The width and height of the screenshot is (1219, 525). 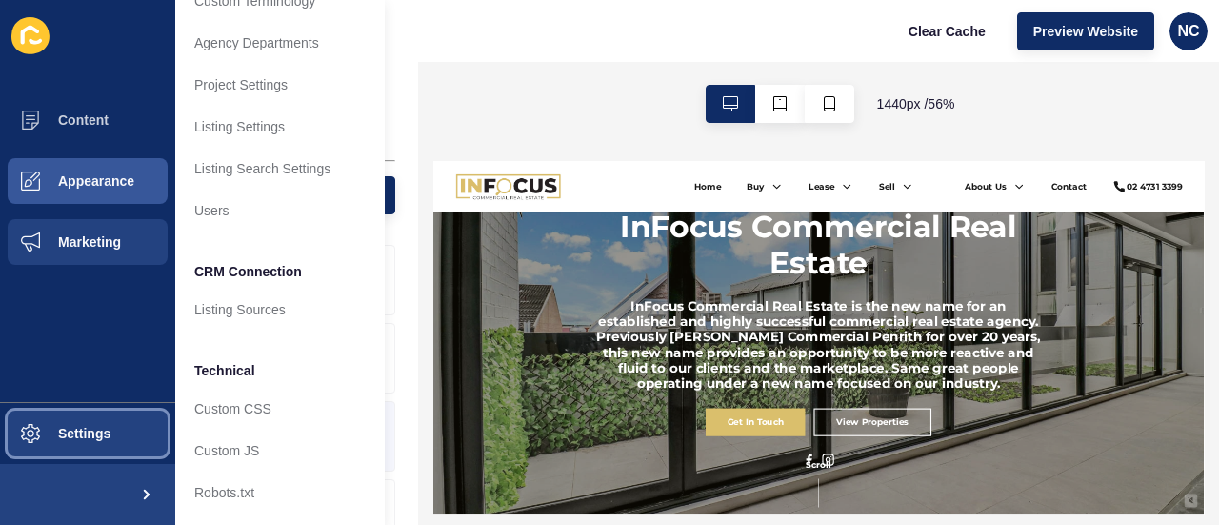 What do you see at coordinates (225, 371) in the screenshot?
I see `span: Technical` at bounding box center [225, 371].